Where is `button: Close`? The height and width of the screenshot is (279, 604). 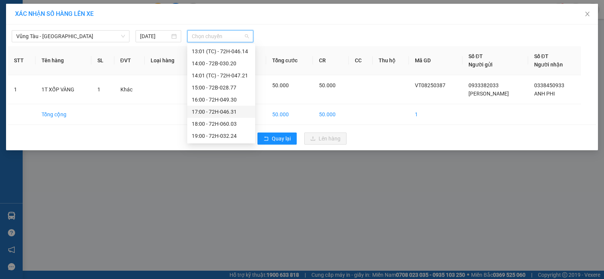 button: Close is located at coordinates (587, 14).